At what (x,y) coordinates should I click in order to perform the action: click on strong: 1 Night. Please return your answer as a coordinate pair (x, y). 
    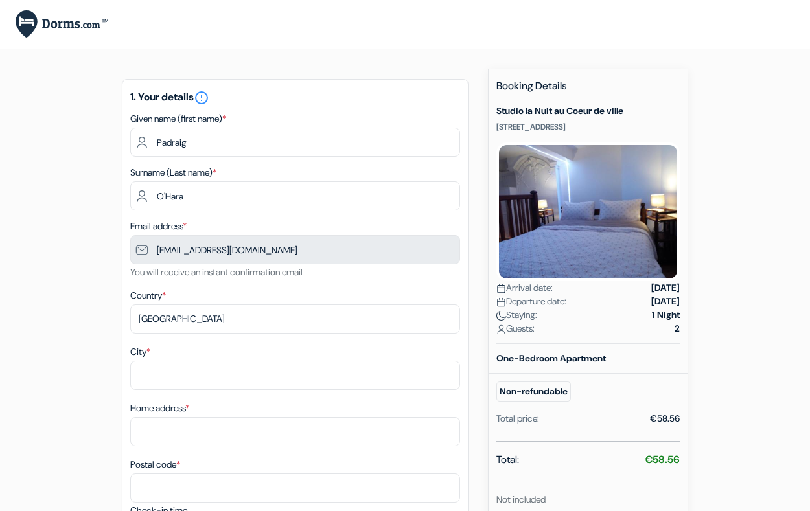
    Looking at the image, I should click on (665, 315).